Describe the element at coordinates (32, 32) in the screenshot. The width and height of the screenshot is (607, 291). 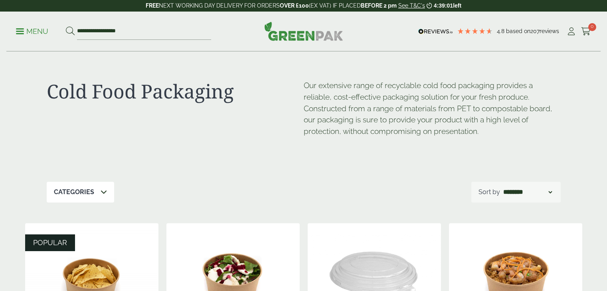
I see `p: Menu` at that location.